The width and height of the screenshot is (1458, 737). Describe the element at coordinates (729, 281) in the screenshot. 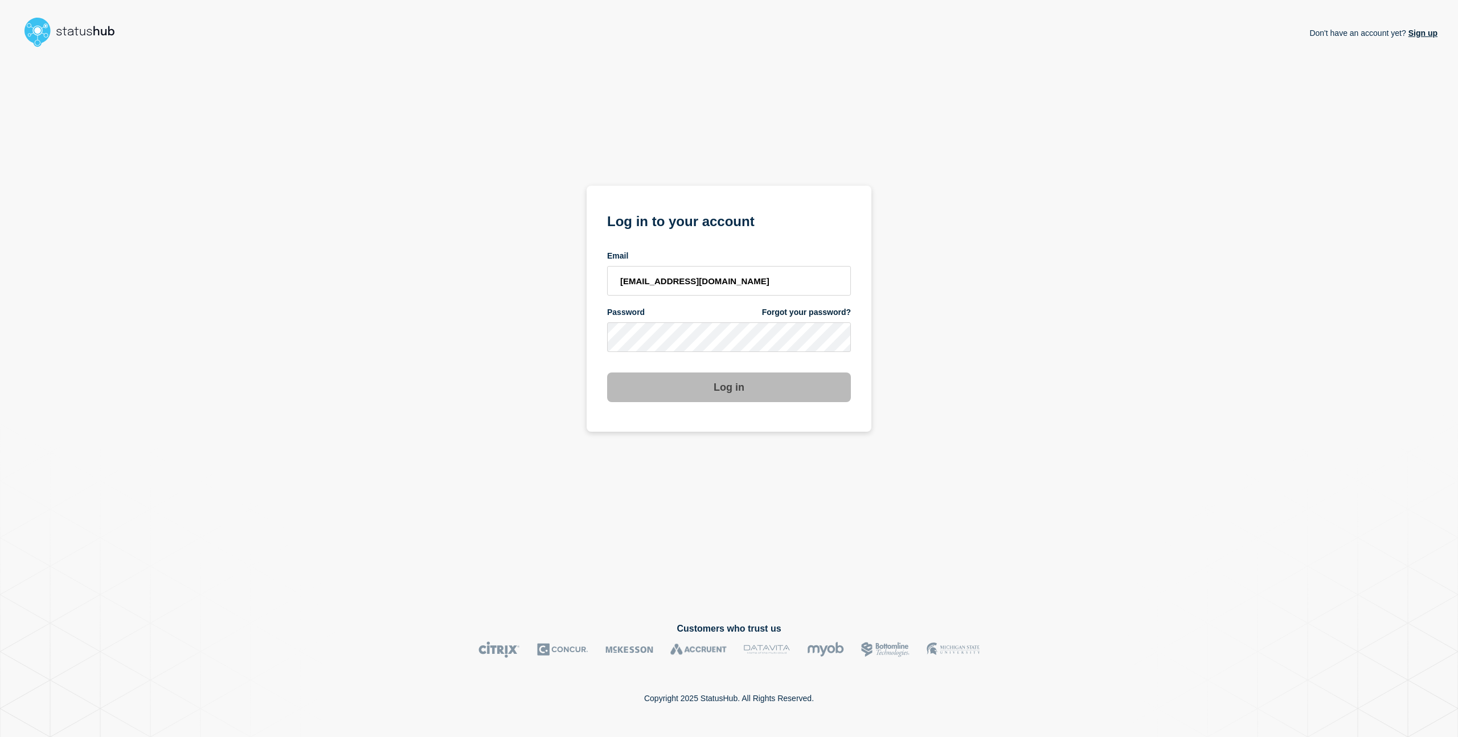

I see `input: email input` at that location.